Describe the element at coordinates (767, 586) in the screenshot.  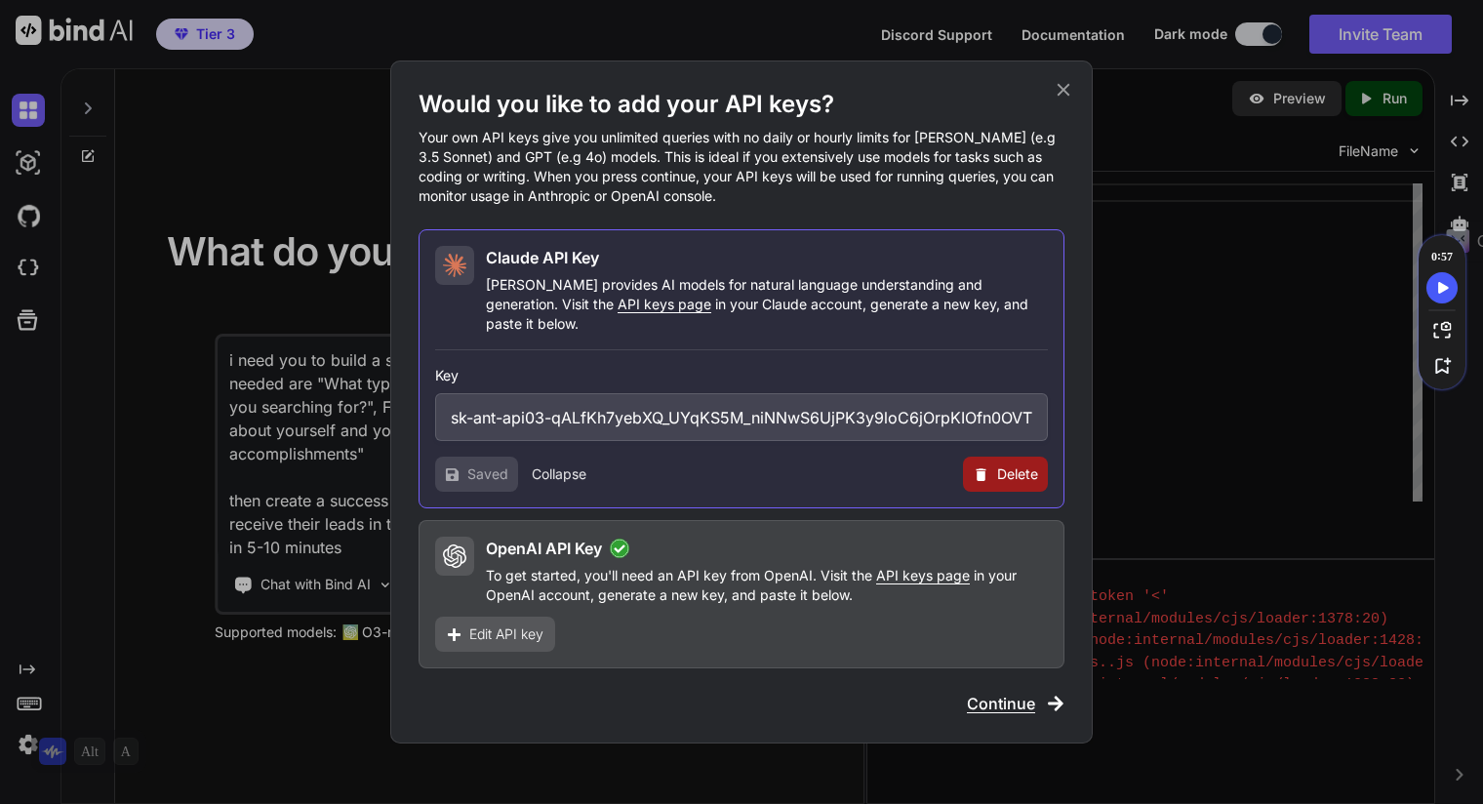
I see `p: To get started, you'll need an API key from OpenAI. Visit the in your OpenAI account, generate a ...` at that location.